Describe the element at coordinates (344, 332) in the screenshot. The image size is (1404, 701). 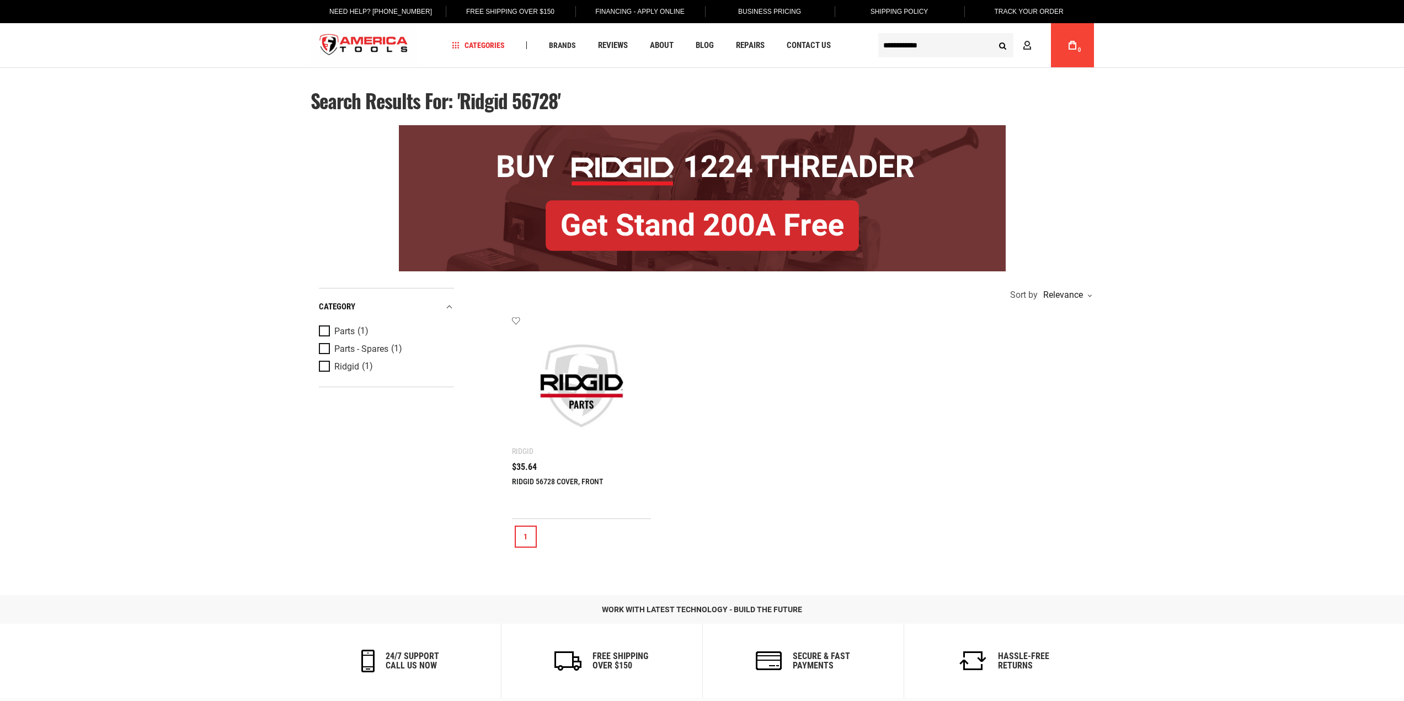
I see `span: Parts` at that location.